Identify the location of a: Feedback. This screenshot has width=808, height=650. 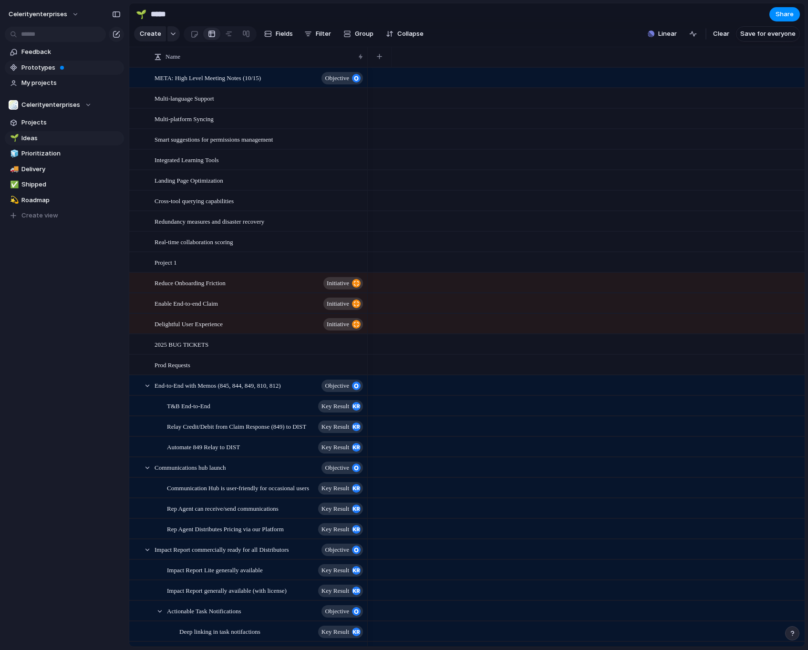
(64, 52).